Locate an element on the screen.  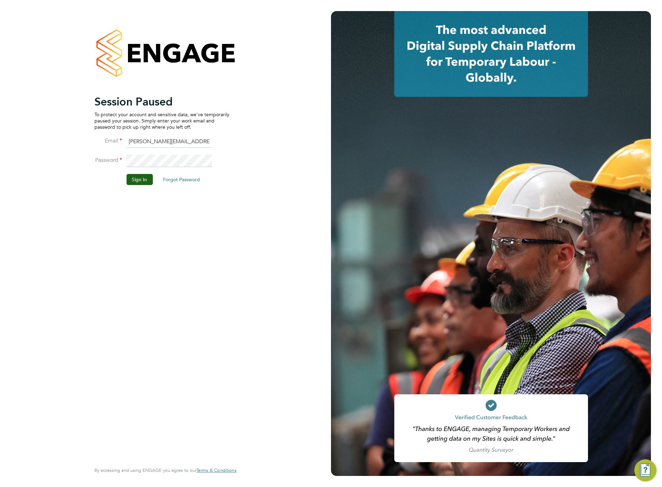
a: Terms & Conditions is located at coordinates (216, 470).